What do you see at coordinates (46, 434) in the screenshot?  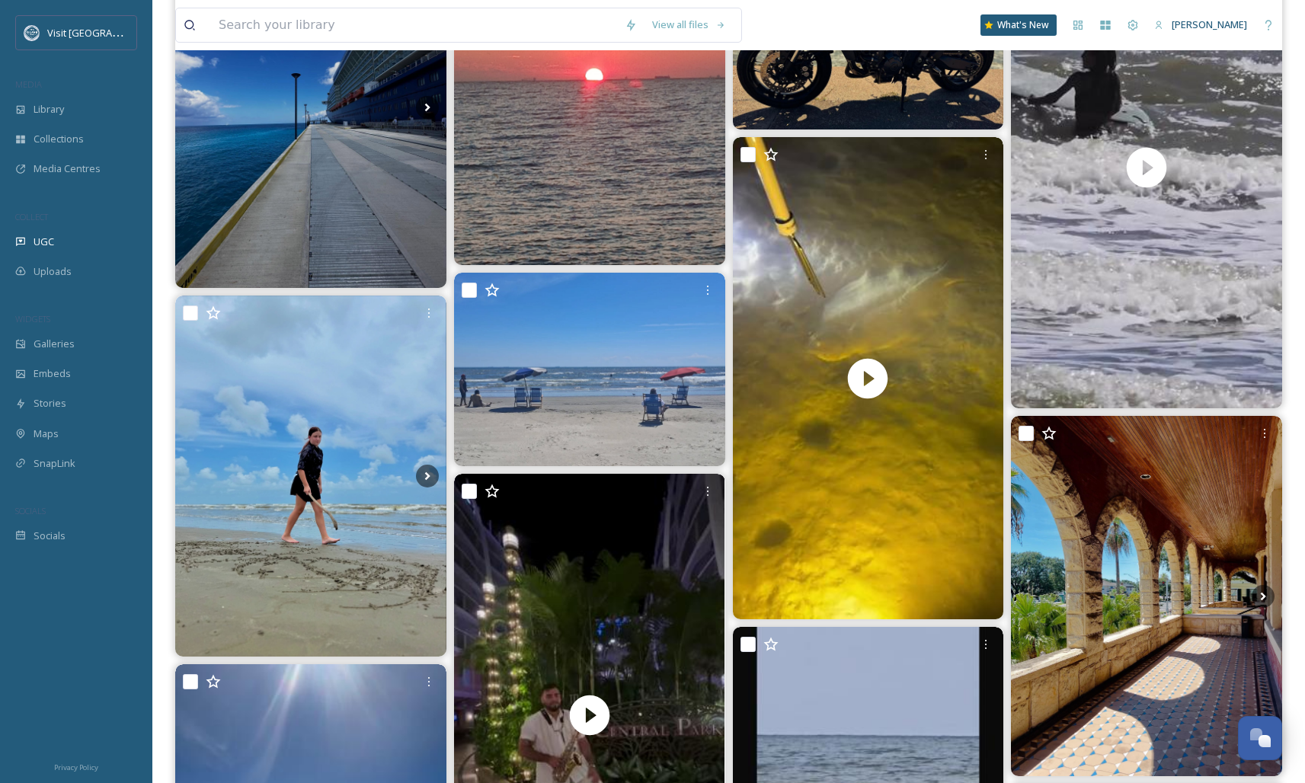 I see `span: Maps` at bounding box center [46, 434].